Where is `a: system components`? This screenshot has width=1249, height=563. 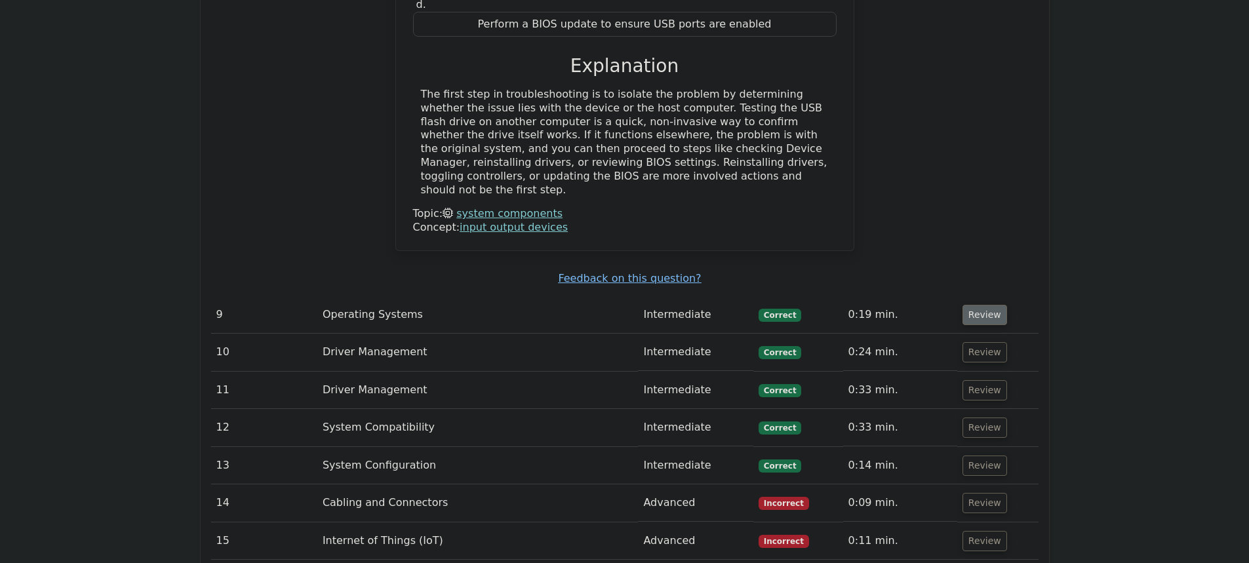
a: system components is located at coordinates (509, 213).